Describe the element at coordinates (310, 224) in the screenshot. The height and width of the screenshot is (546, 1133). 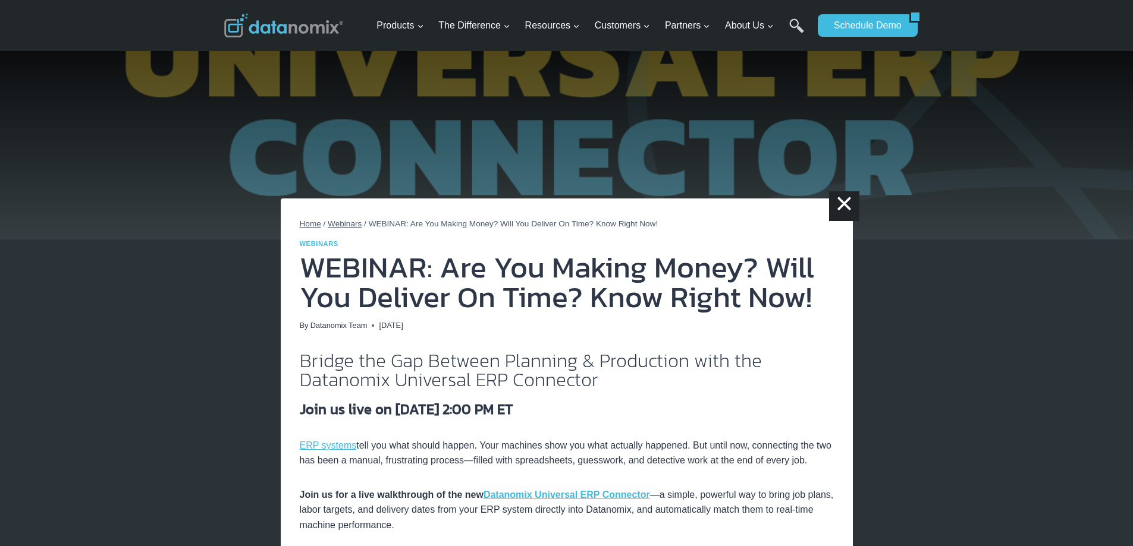
I see `span: Home` at that location.